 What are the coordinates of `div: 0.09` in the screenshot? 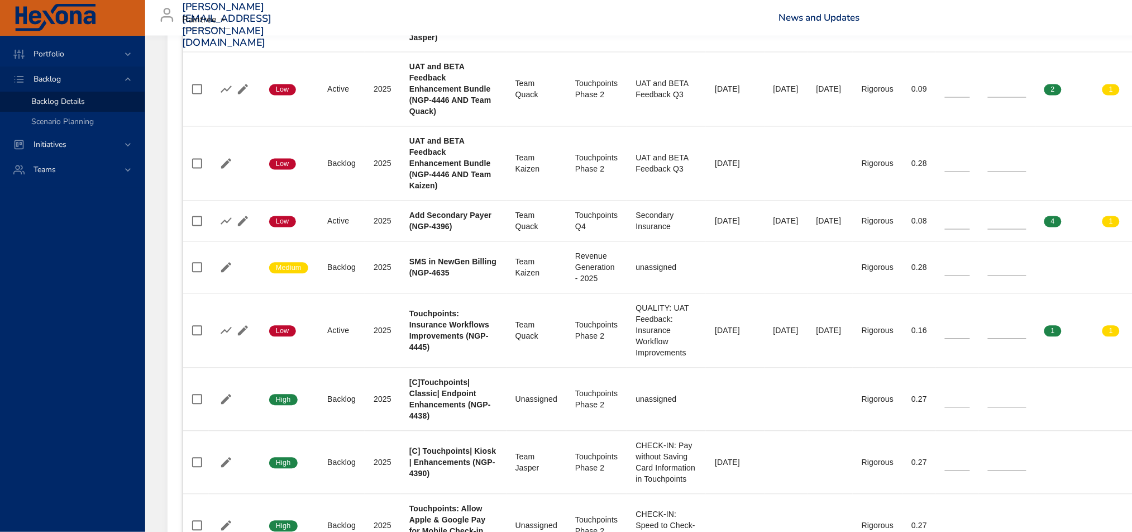 It's located at (919, 89).